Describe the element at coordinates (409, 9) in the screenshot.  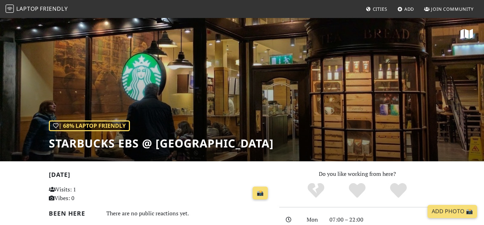
I see `span: Add` at that location.